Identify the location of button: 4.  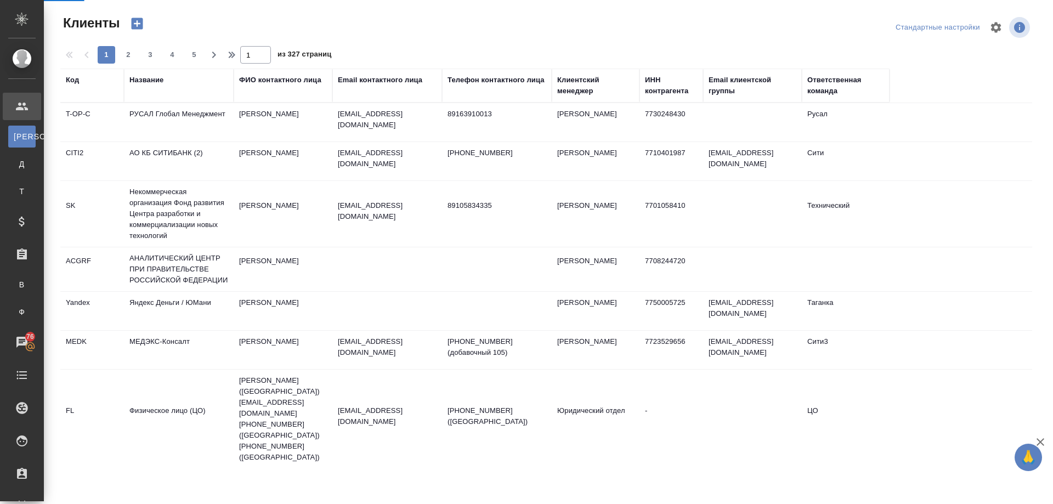
(172, 55).